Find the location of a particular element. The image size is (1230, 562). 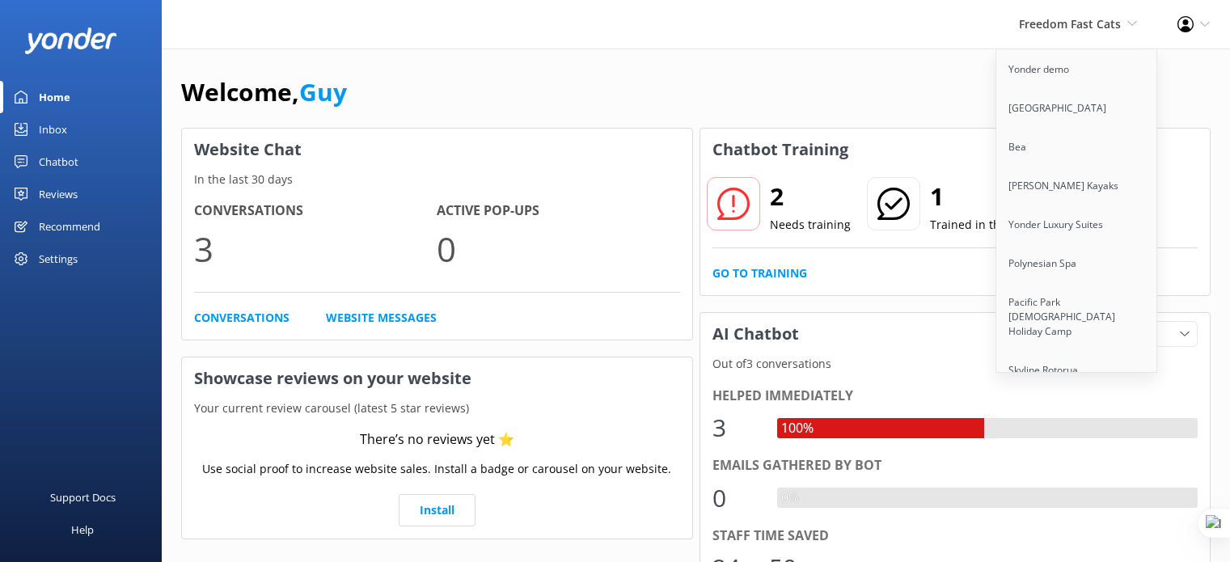

h1: Welcome, is located at coordinates (264, 92).